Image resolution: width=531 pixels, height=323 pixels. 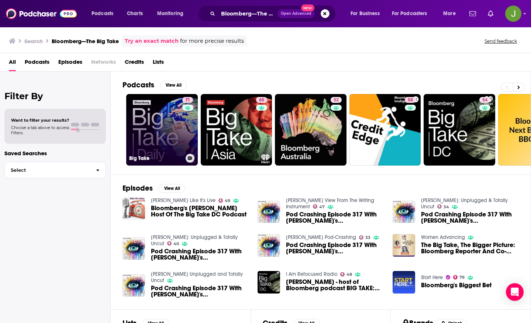 I want to click on a: Arroe Collins Unplugged and Totally Uncut, so click(x=197, y=278).